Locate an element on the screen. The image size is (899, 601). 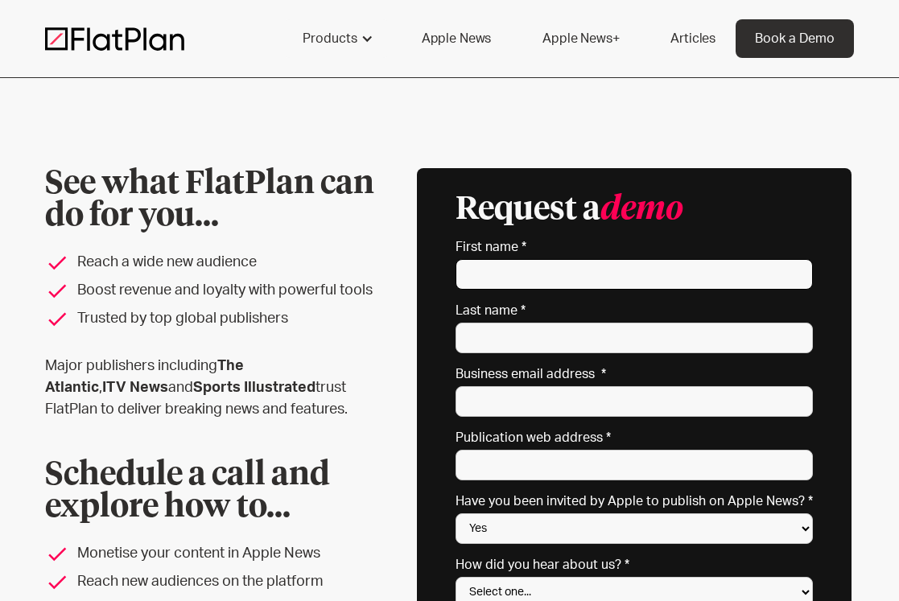
a: Articles is located at coordinates (693, 39).